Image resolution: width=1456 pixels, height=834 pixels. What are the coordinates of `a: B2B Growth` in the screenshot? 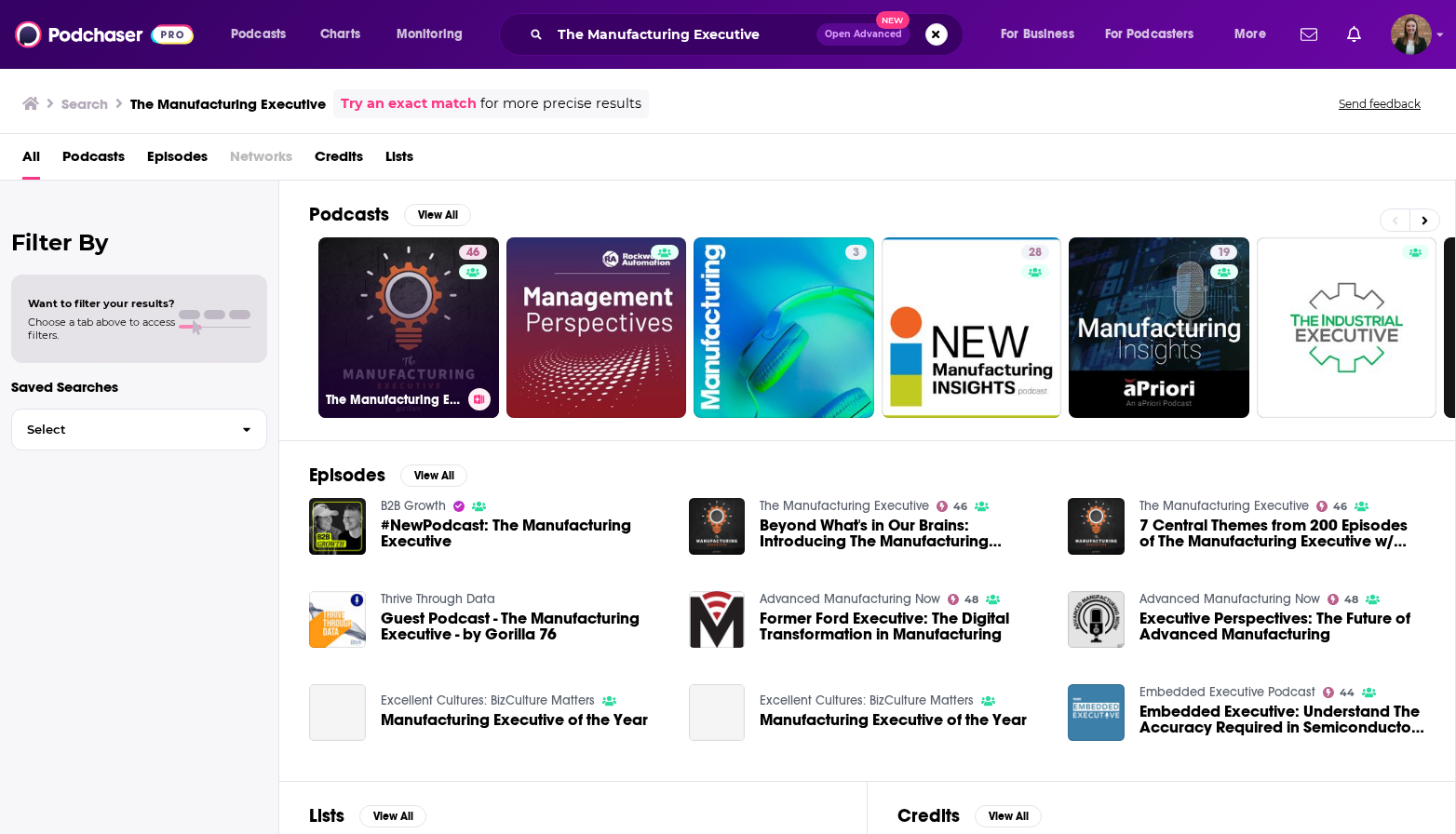 It's located at (414, 506).